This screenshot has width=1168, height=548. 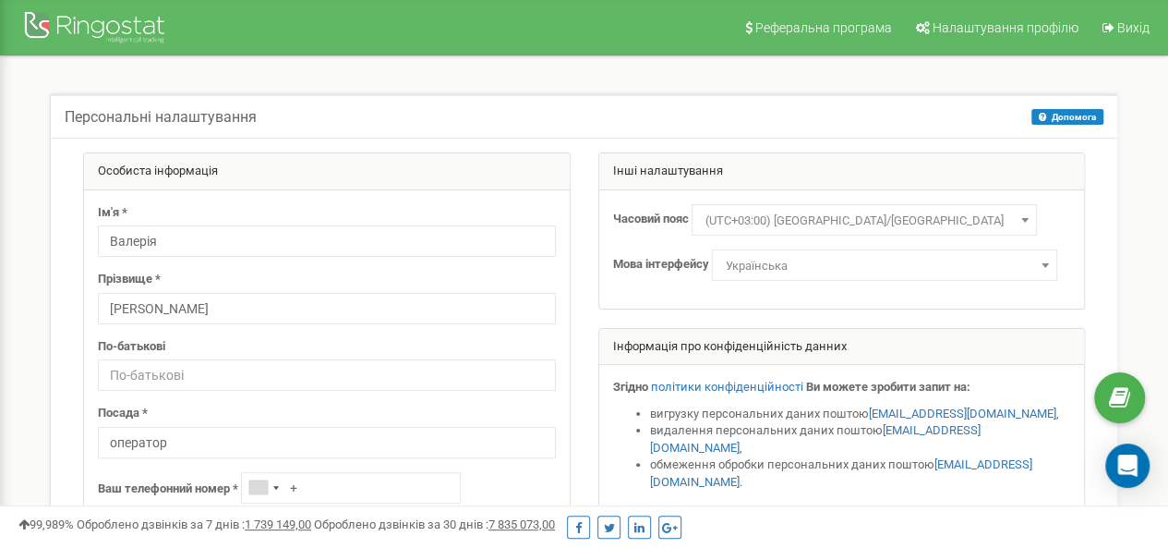 What do you see at coordinates (842, 172) in the screenshot?
I see `div: Інші налаштування` at bounding box center [842, 172].